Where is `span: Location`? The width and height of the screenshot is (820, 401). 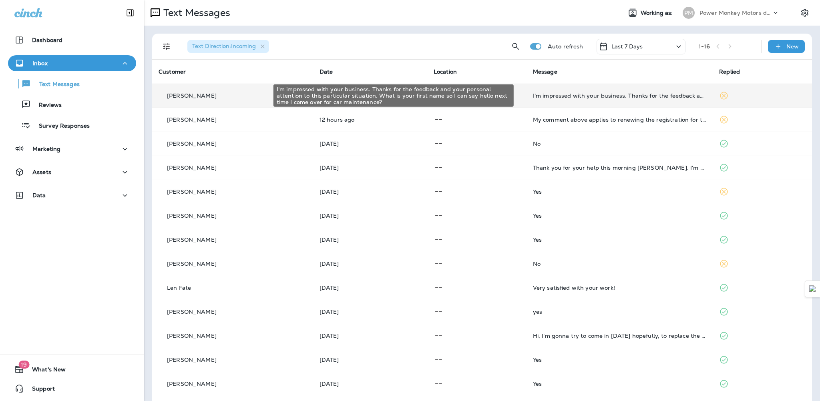
span: Location is located at coordinates (445, 72).